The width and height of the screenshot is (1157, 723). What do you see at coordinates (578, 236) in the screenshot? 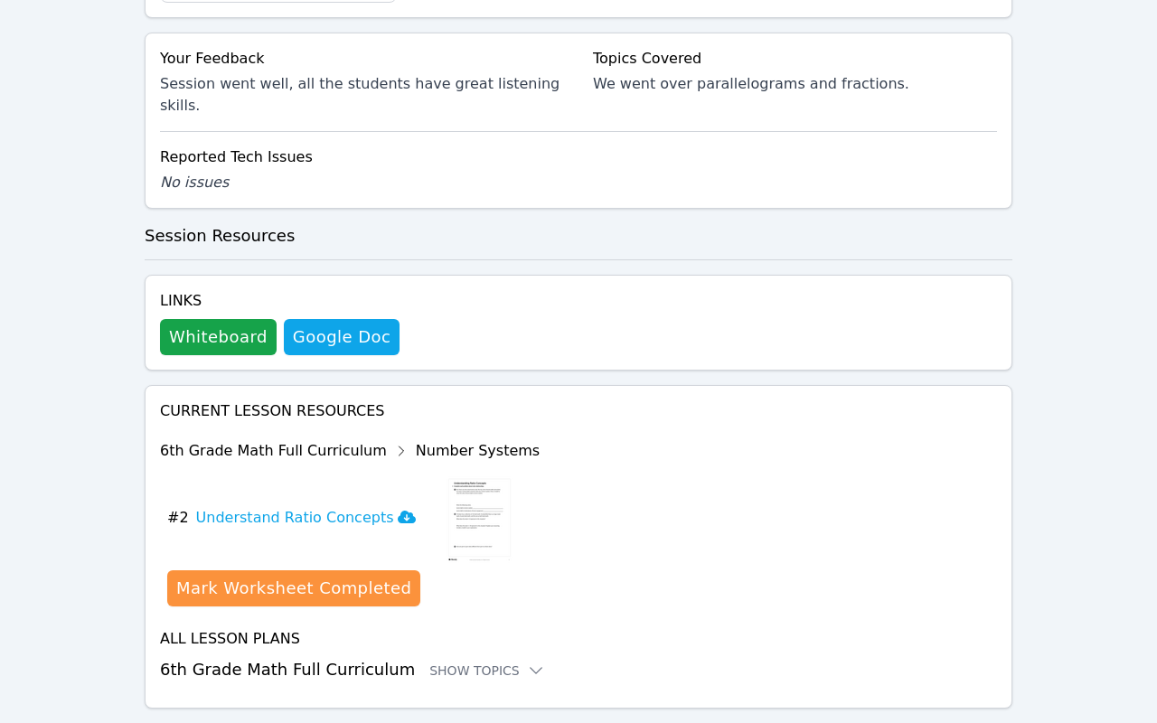
I see `h3: Session Resources` at bounding box center [578, 236].